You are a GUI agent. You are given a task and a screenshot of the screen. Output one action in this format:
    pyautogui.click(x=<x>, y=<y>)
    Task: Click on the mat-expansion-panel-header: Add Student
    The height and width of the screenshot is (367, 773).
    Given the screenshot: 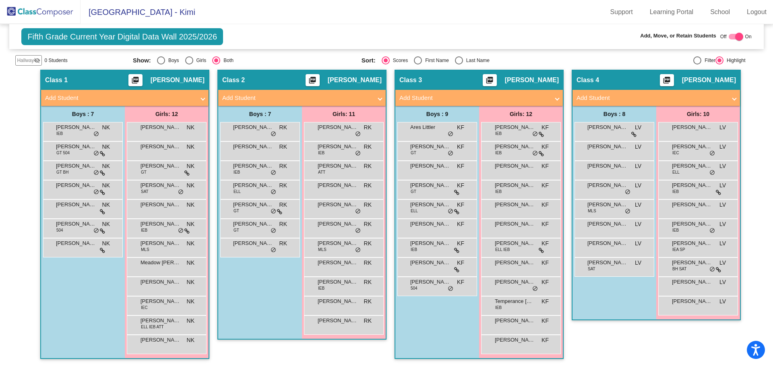 What is the action you would take?
    pyautogui.click(x=656, y=98)
    